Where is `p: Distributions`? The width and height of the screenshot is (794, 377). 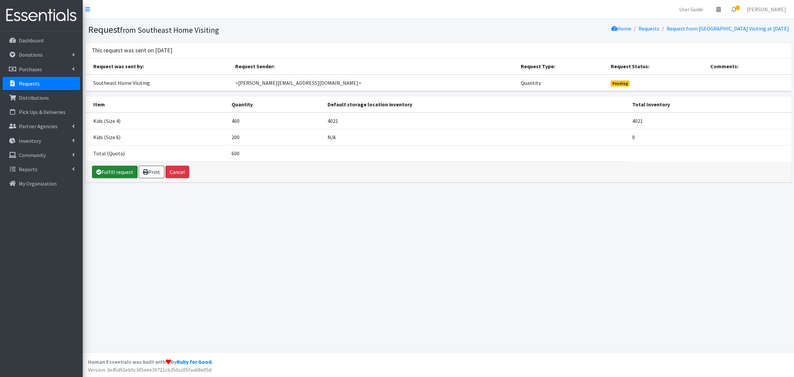
p: Distributions is located at coordinates (34, 98).